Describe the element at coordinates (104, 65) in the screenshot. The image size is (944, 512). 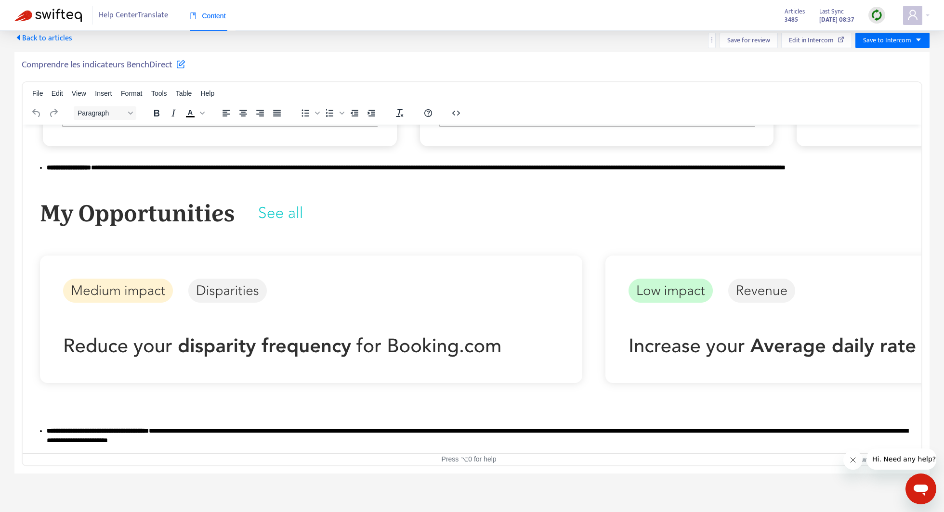
I see `h5: Comprendre les indicateurs BenchDirect` at that location.